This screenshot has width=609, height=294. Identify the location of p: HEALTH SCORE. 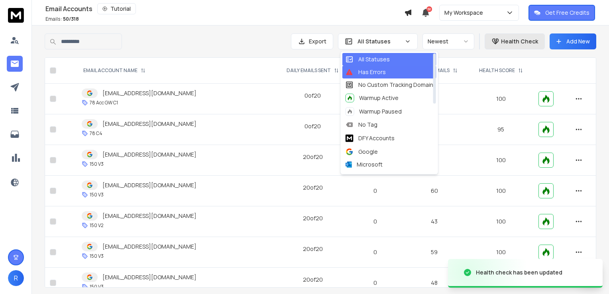
(497, 71).